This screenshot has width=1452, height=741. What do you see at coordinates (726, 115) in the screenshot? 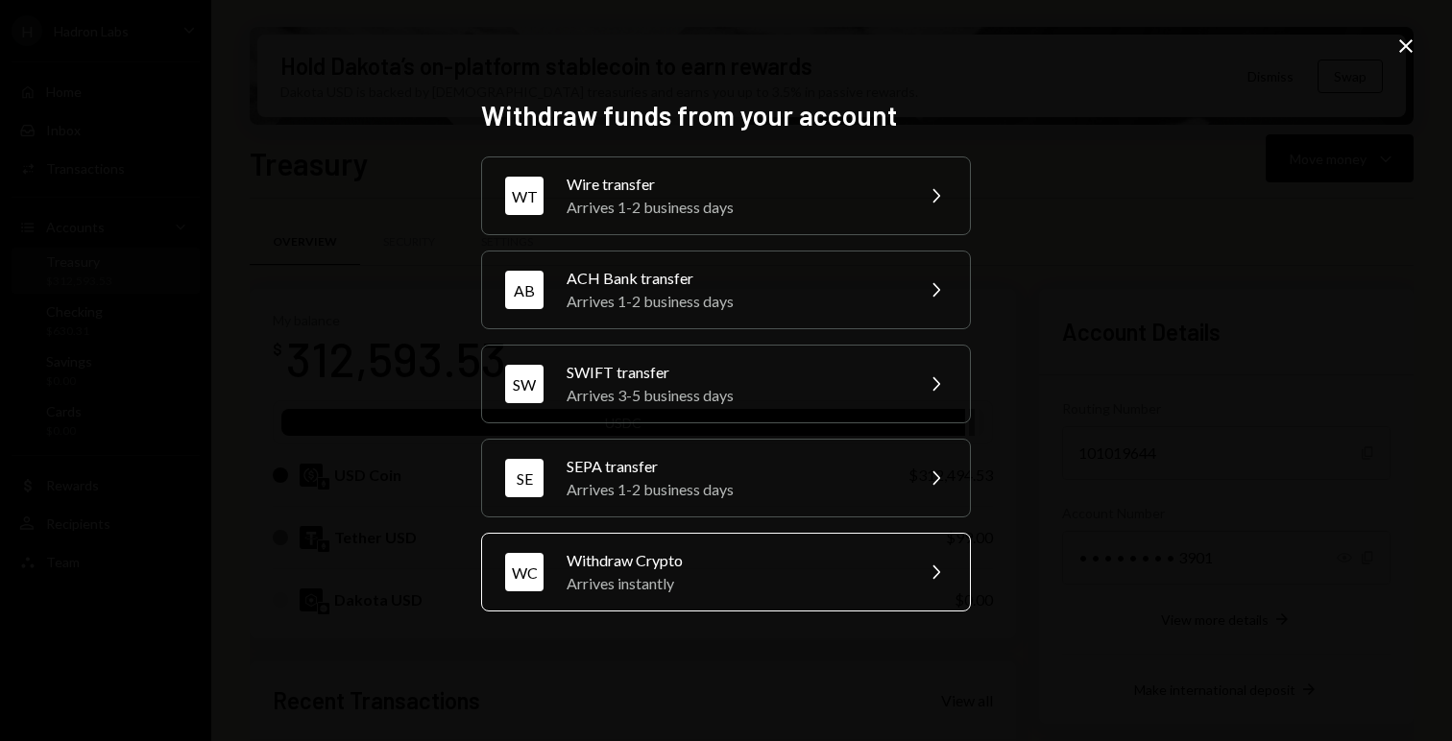
I see `h2: Withdraw funds from your account` at bounding box center [726, 115].